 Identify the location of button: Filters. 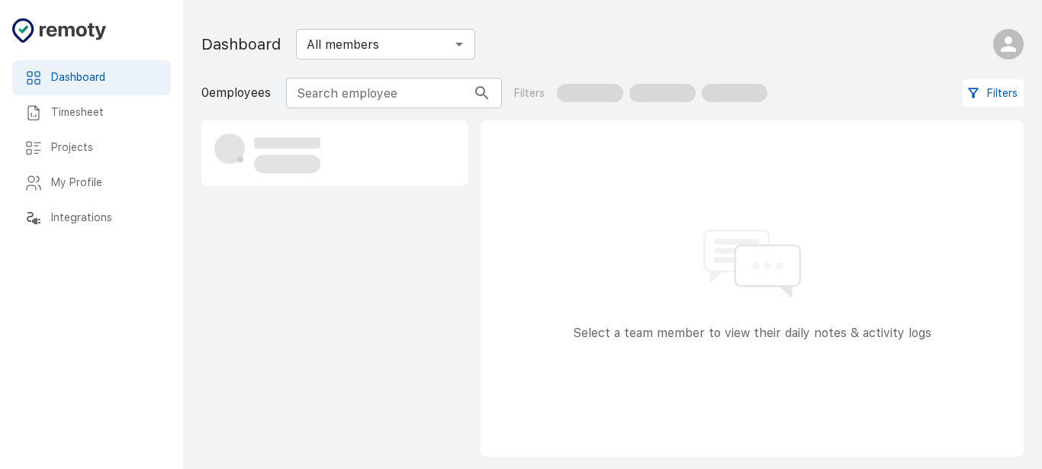
(993, 93).